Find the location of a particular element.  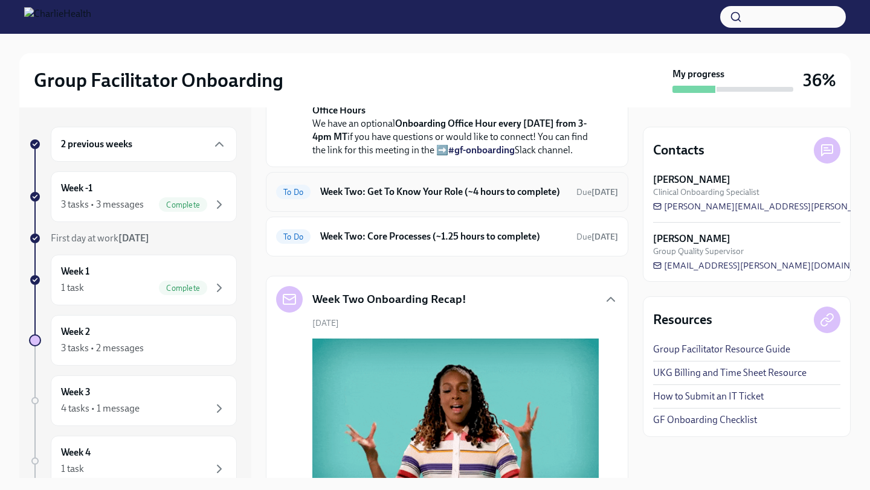

h6: Week 1 is located at coordinates (75, 272).